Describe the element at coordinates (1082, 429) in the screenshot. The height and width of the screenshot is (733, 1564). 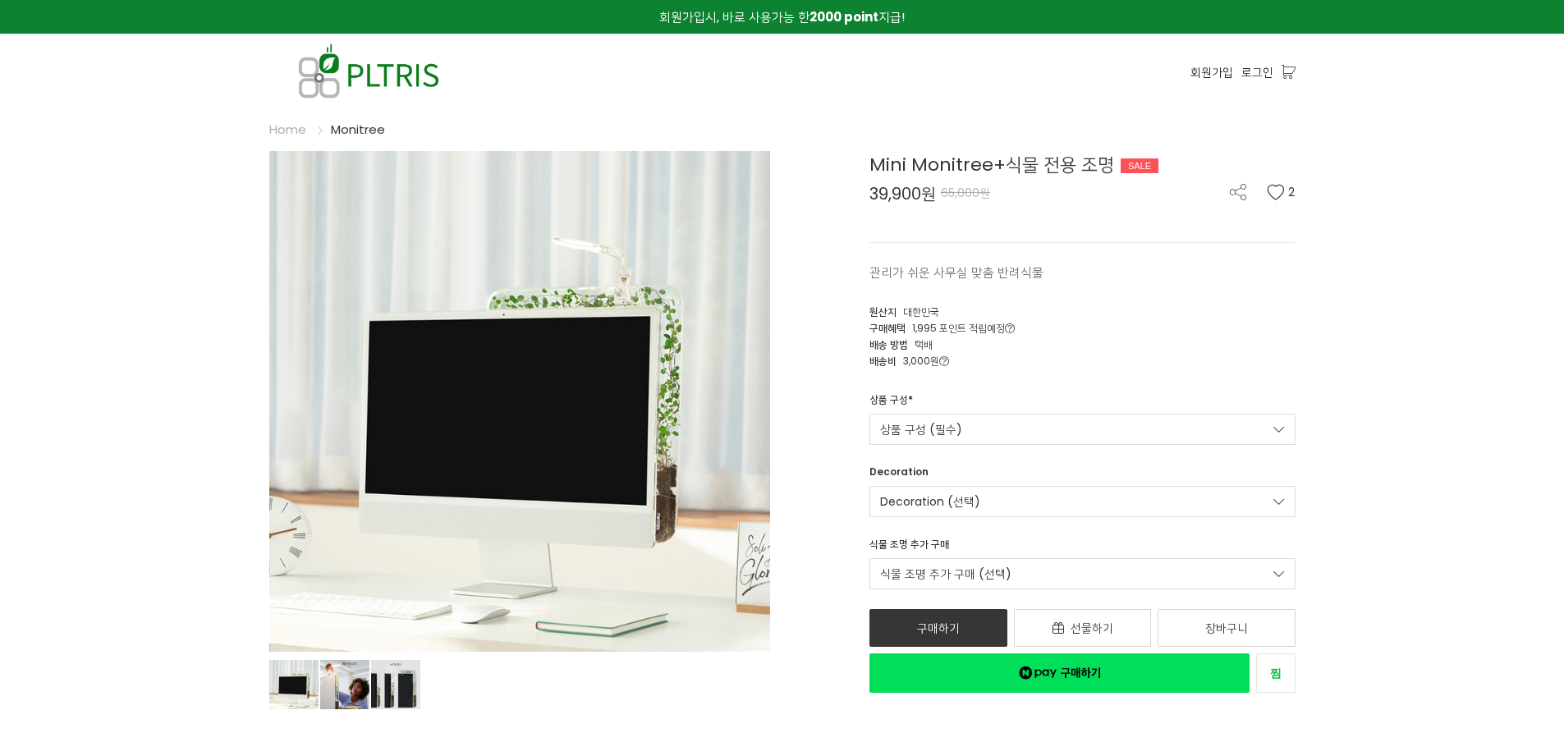
I see `a: 상품 구성 (필수)` at that location.